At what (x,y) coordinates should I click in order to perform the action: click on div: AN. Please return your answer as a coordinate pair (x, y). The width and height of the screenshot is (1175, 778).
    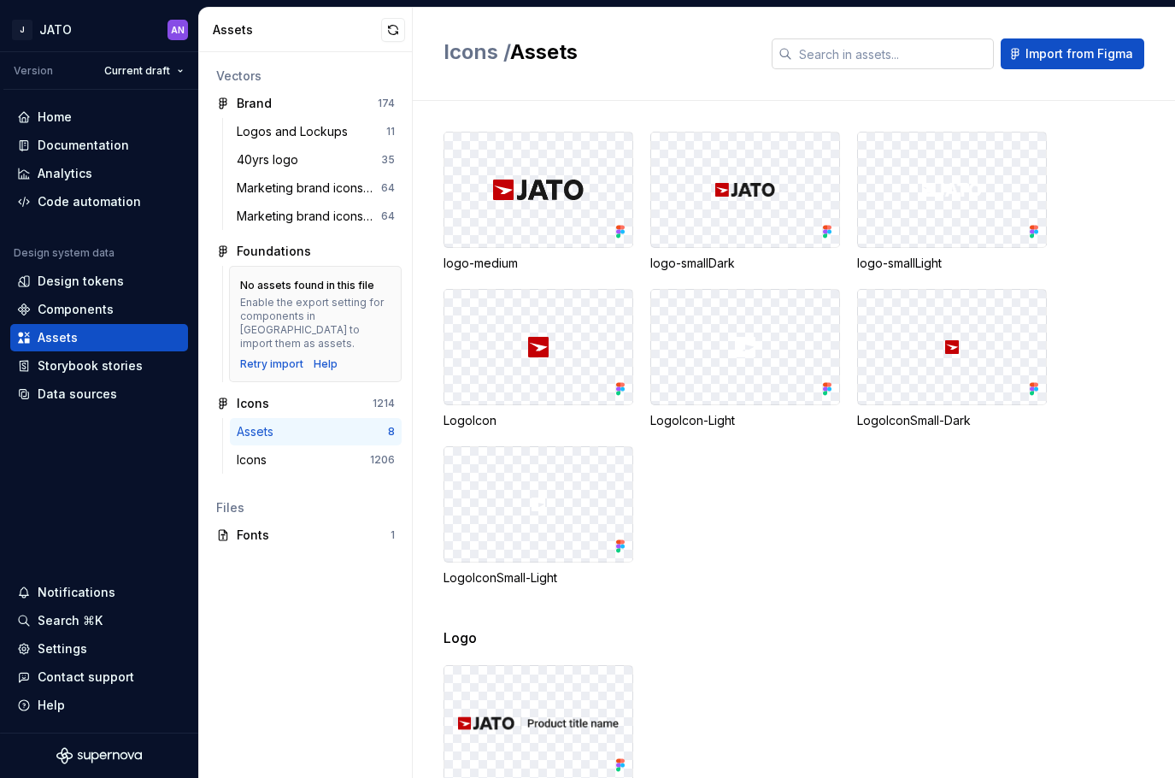
    Looking at the image, I should click on (178, 30).